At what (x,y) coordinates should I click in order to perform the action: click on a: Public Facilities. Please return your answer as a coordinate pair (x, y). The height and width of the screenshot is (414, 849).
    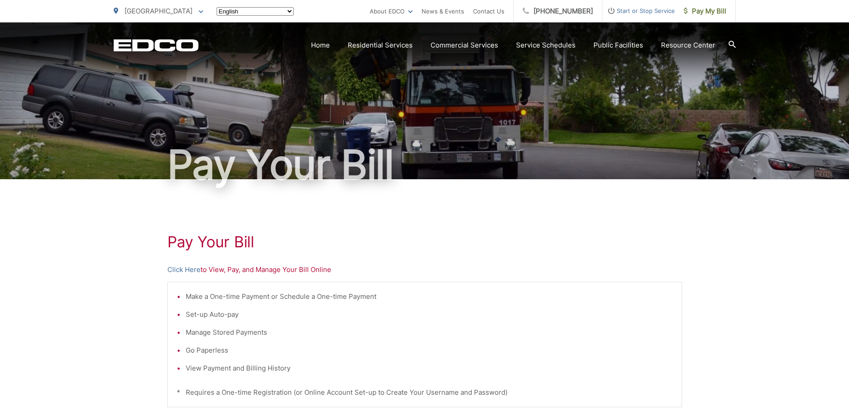
    Looking at the image, I should click on (618, 45).